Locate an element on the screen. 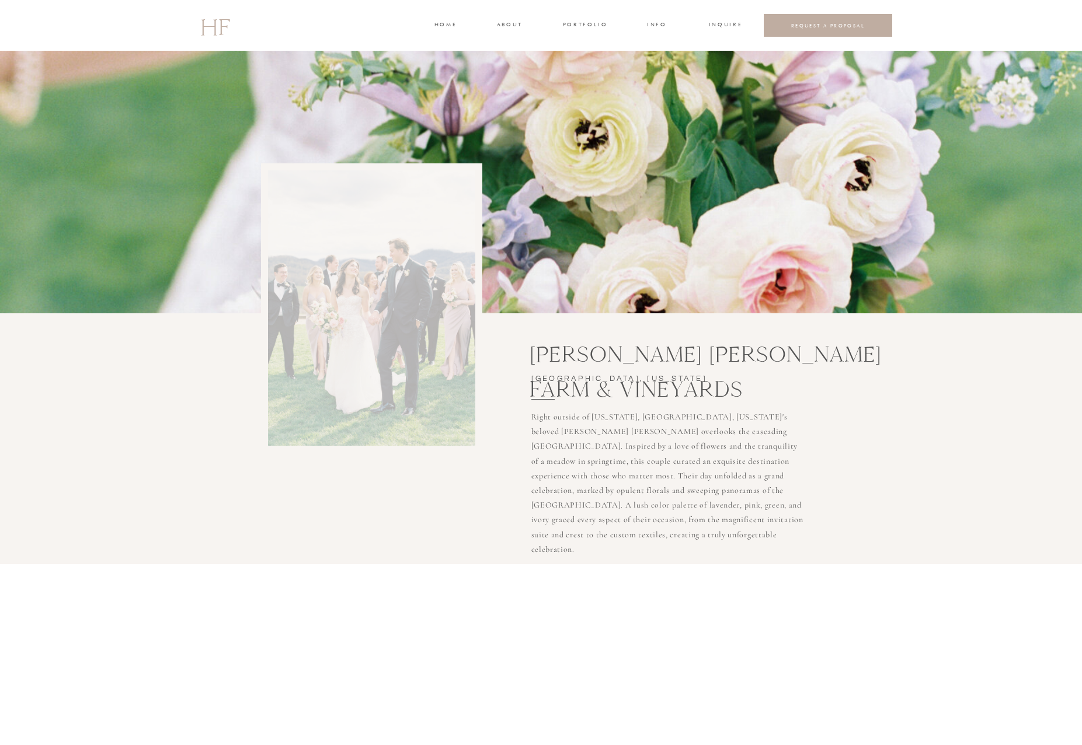 Image resolution: width=1082 pixels, height=745 pixels. a: HF is located at coordinates (215, 26).